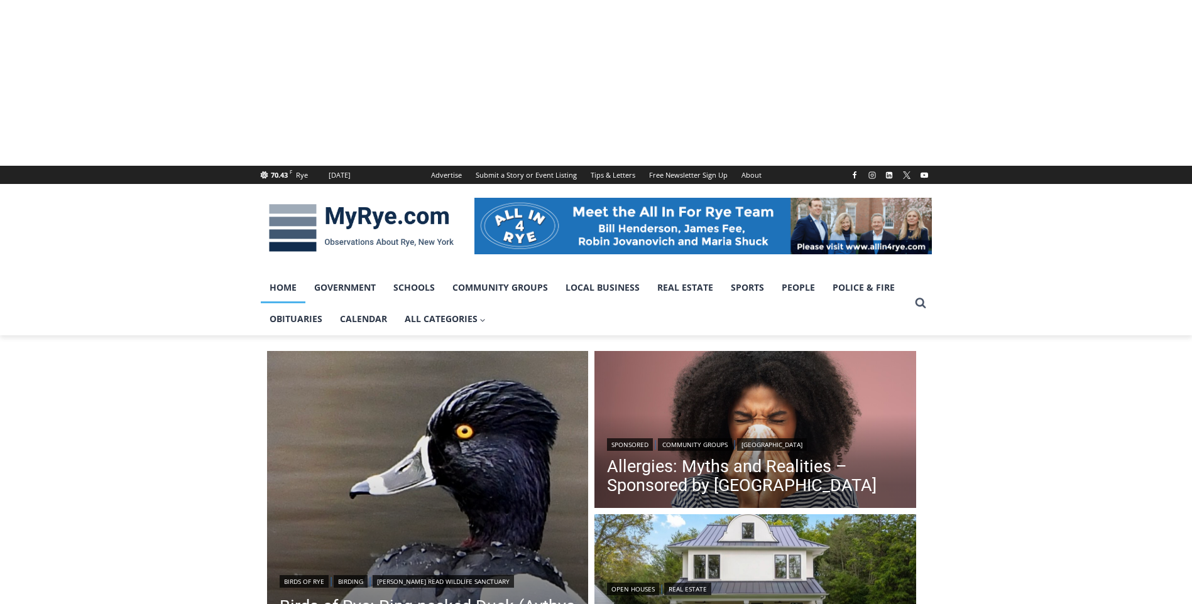  I want to click on a: People, so click(798, 288).